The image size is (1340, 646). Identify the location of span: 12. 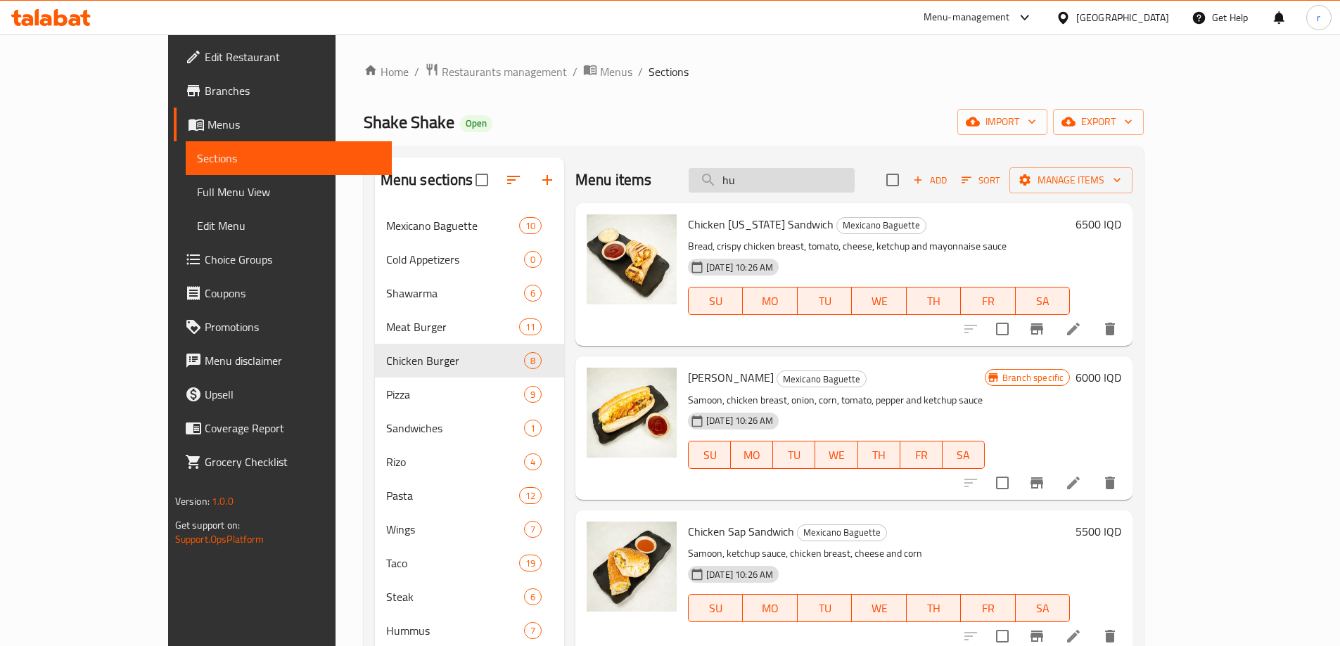
(530, 496).